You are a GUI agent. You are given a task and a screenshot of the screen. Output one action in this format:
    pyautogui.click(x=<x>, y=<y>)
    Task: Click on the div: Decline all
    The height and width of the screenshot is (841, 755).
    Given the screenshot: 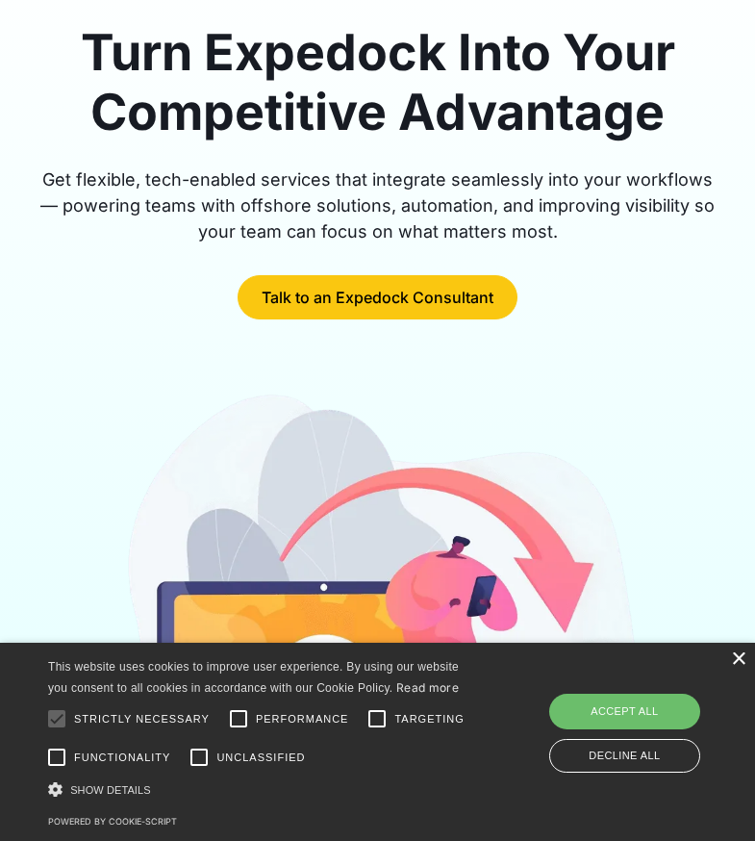 What is the action you would take?
    pyautogui.click(x=624, y=755)
    